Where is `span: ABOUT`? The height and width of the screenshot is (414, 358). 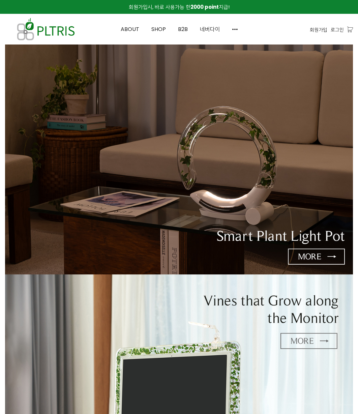
span: ABOUT is located at coordinates (130, 29).